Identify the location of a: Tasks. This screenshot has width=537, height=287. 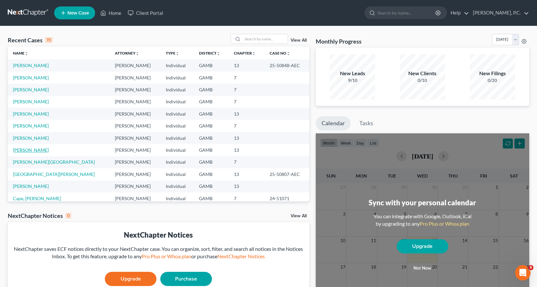
(366, 123).